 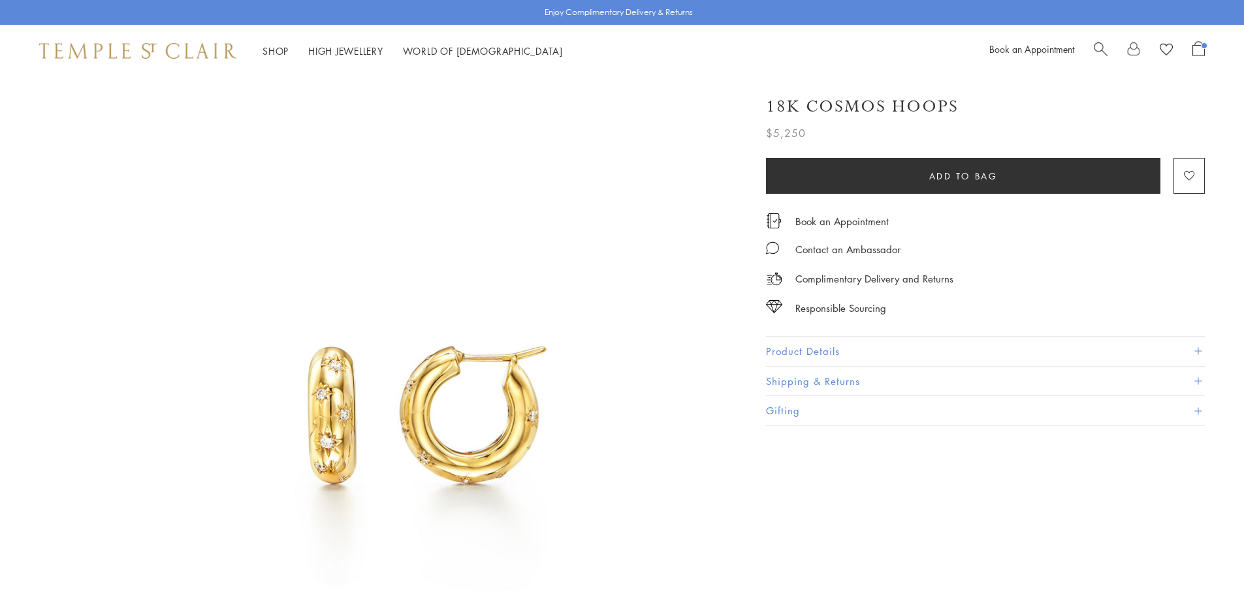 What do you see at coordinates (985, 351) in the screenshot?
I see `button: Product Details` at bounding box center [985, 351].